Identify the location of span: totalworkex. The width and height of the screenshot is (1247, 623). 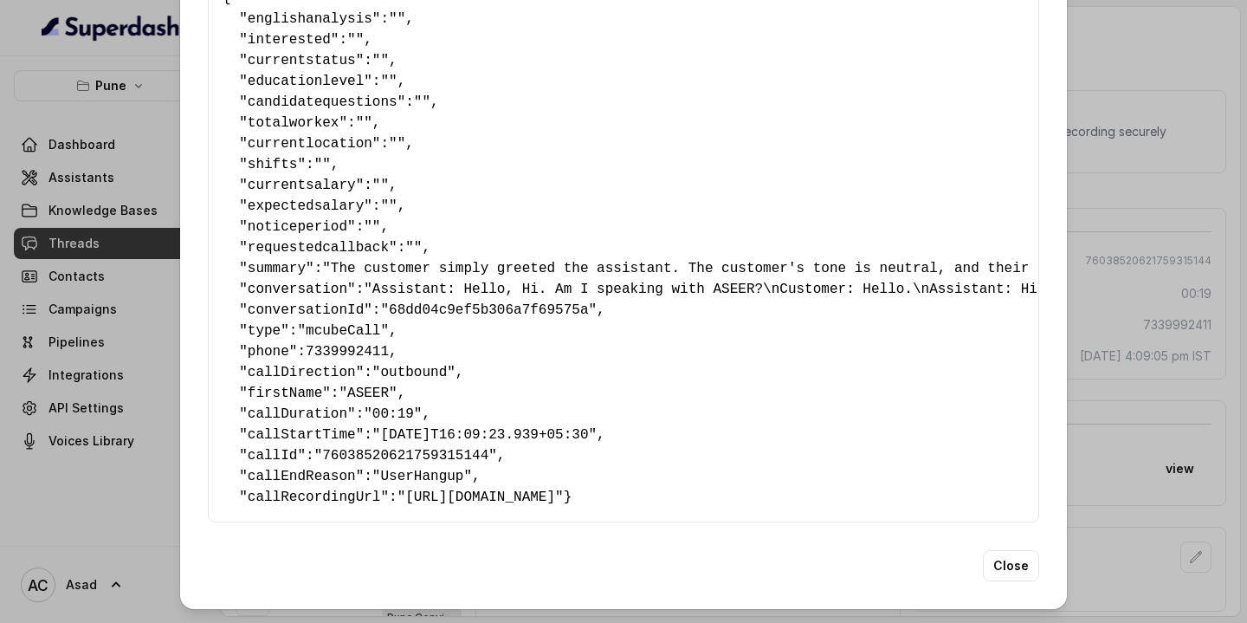
(294, 123).